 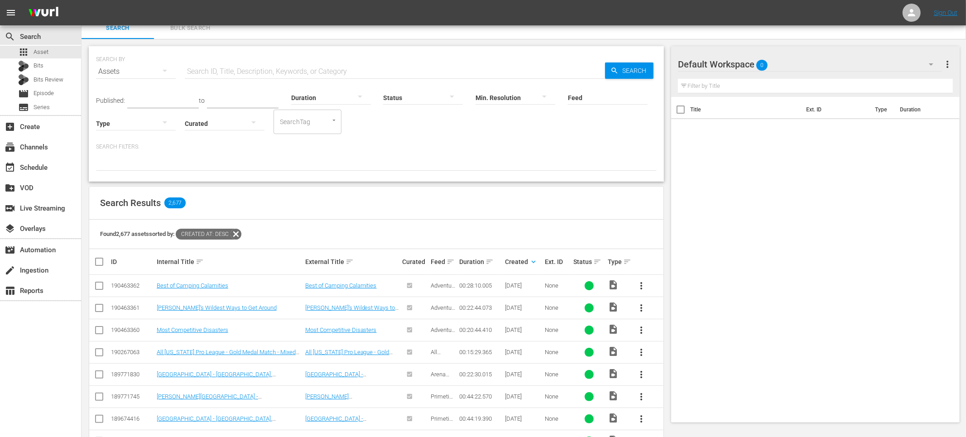 I want to click on div: 00:15:29.365, so click(x=480, y=352).